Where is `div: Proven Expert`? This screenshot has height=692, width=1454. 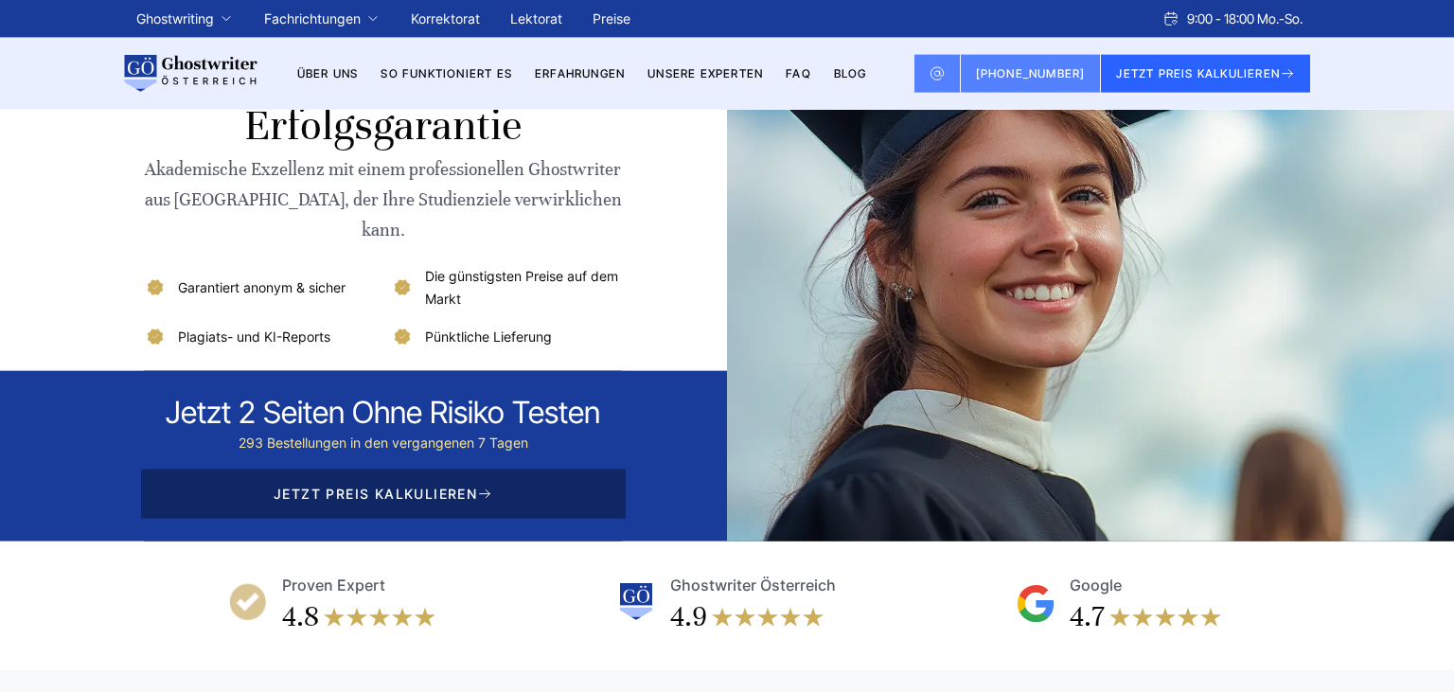 div: Proven Expert is located at coordinates (333, 585).